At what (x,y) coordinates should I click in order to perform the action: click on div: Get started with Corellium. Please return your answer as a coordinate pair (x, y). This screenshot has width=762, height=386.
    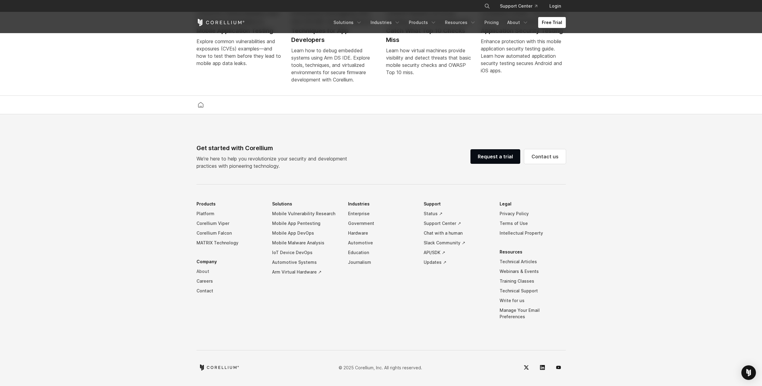
    Looking at the image, I should click on (274, 148).